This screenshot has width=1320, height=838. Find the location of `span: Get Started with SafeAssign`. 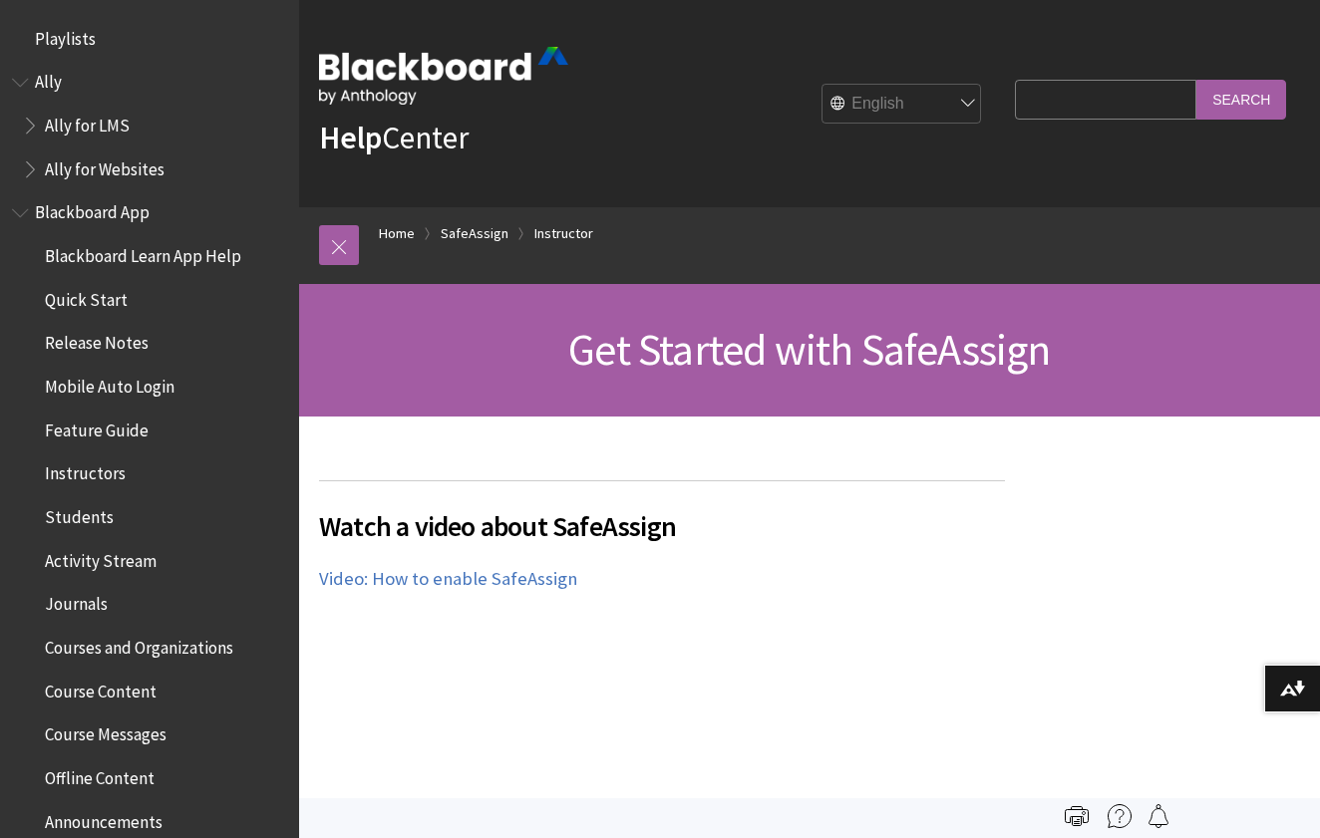

span: Get Started with SafeAssign is located at coordinates (808, 349).